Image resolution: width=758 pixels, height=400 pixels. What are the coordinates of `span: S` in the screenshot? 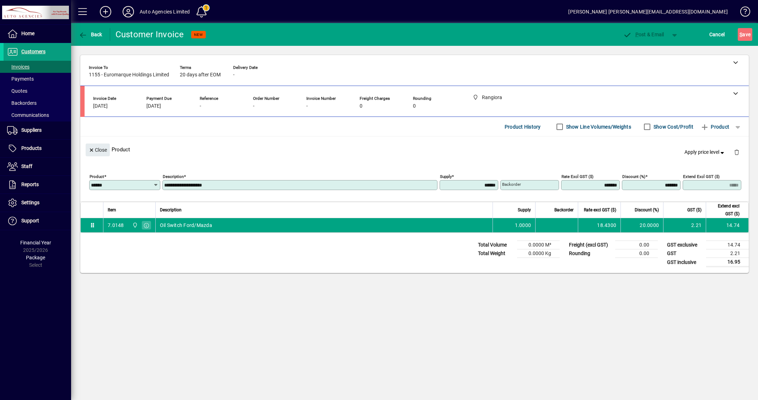 It's located at (741, 34).